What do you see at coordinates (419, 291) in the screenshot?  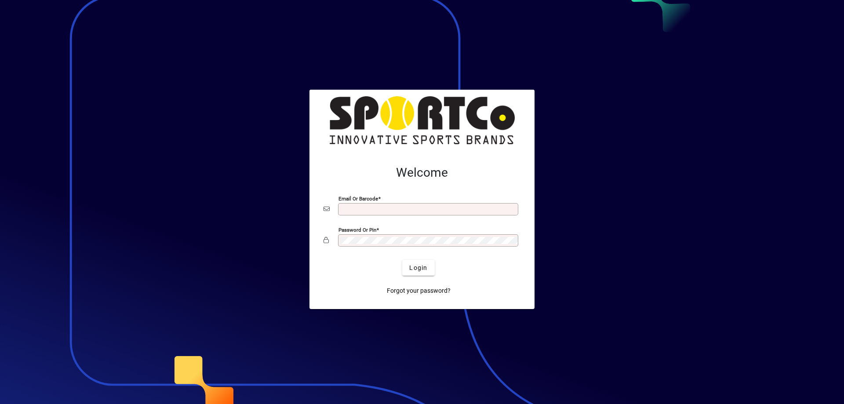 I see `a: Forgot your password?` at bounding box center [419, 291].